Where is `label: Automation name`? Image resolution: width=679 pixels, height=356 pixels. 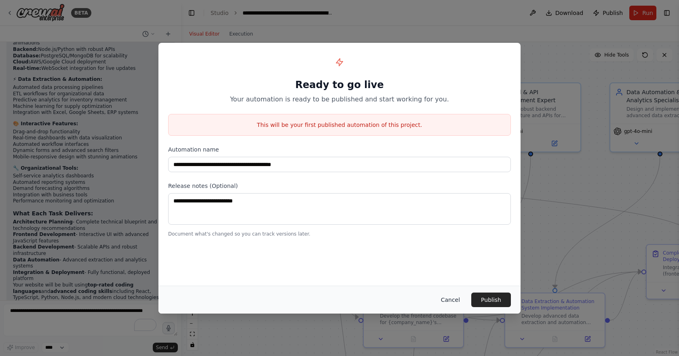 label: Automation name is located at coordinates (339, 150).